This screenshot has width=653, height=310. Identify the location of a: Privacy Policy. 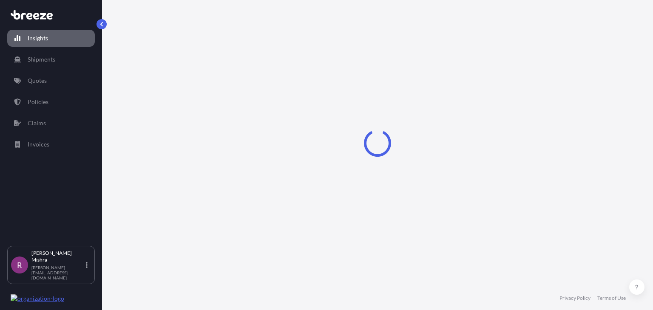
(575, 299).